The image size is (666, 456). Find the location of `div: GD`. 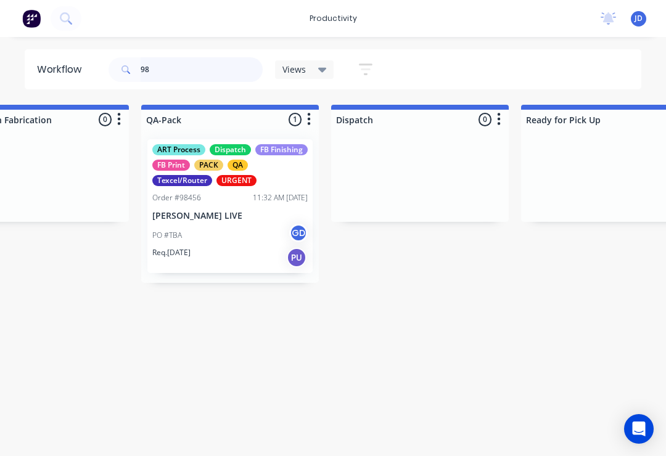

div: GD is located at coordinates (298, 233).